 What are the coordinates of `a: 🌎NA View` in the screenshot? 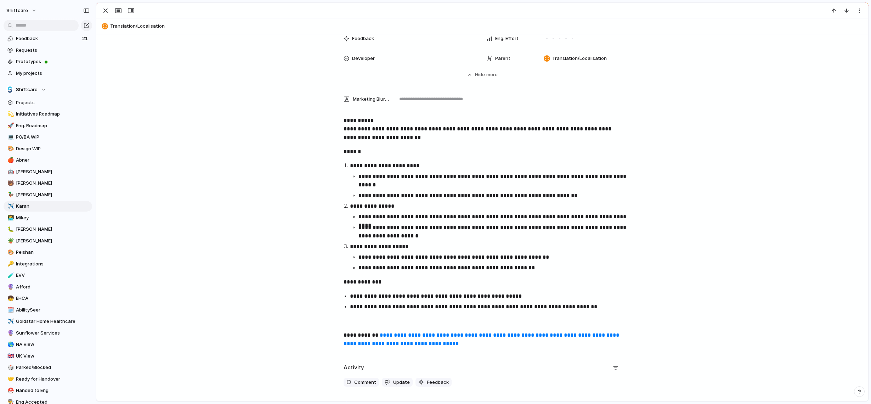 It's located at (48, 344).